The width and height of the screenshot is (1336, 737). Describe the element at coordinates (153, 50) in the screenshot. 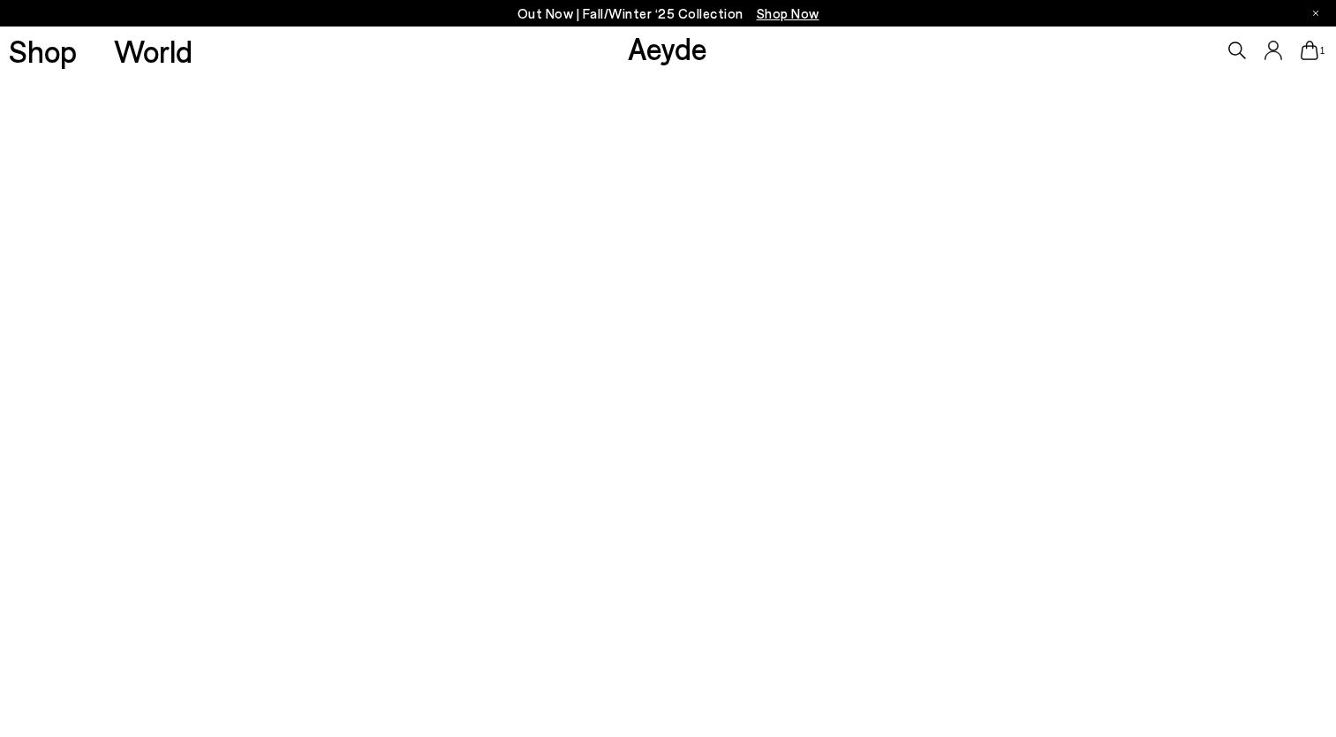

I see `a: World` at that location.